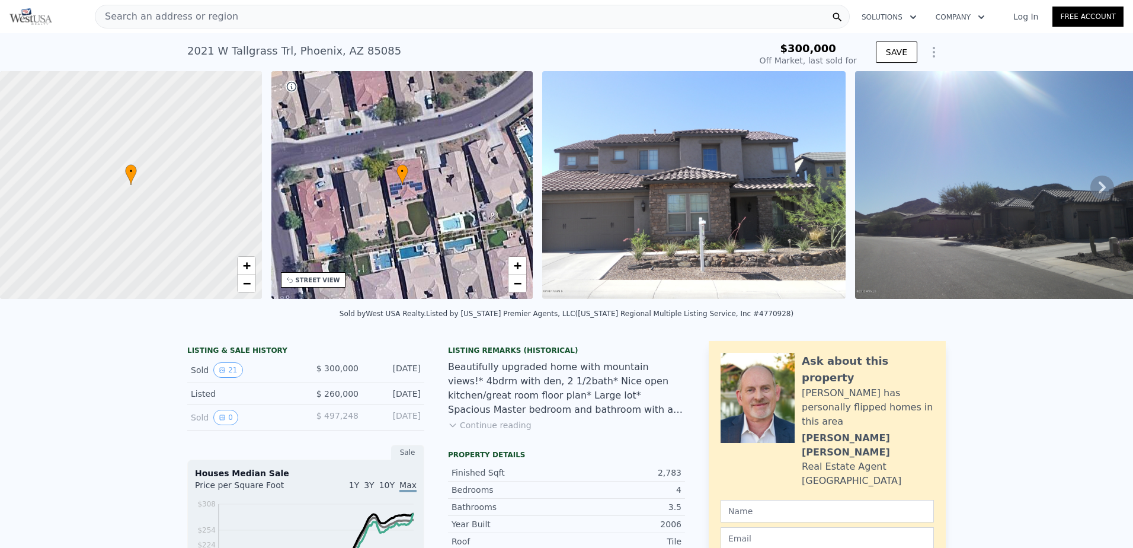 This screenshot has height=548, width=1133. Describe the element at coordinates (337, 368) in the screenshot. I see `span: $ 300,000` at that location.